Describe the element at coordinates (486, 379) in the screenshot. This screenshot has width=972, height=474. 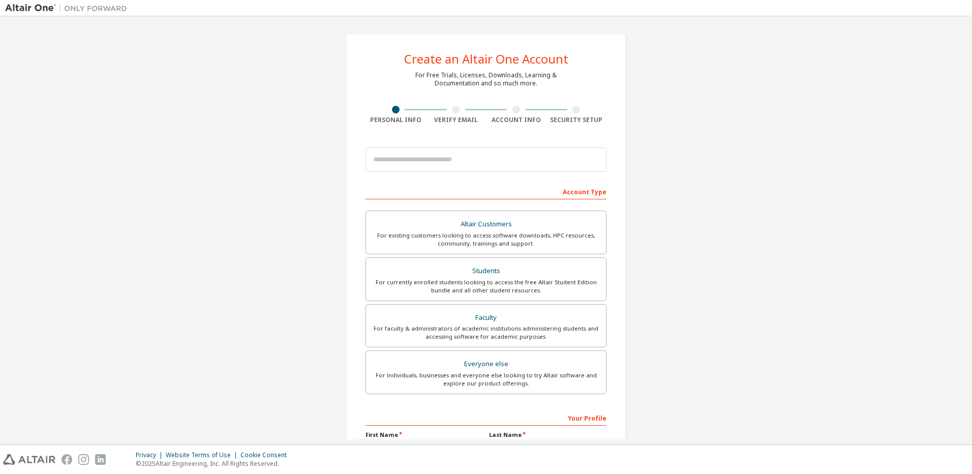
I see `div: For individuals, businesses and everyone else looking to try Altair software and explore our prod...` at that location.